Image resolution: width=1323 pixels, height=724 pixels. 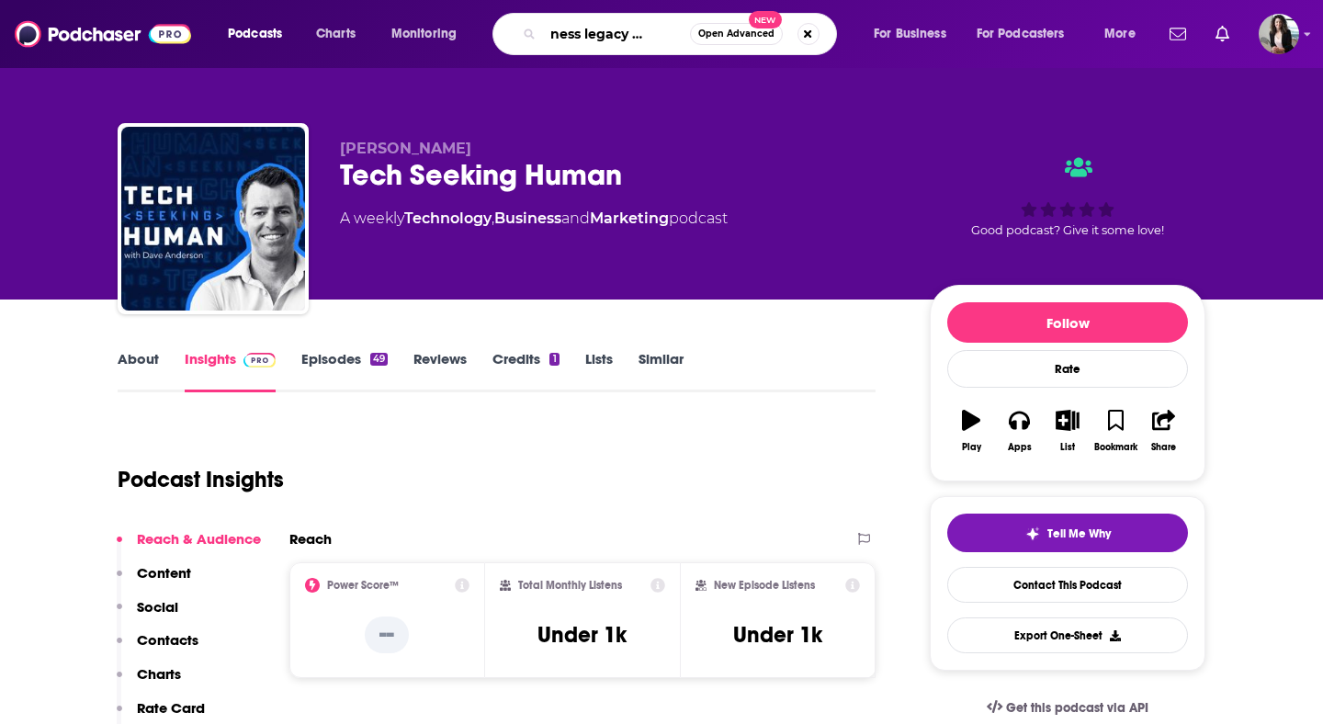 What do you see at coordinates (310, 538) in the screenshot?
I see `h2: Reach` at bounding box center [310, 538].